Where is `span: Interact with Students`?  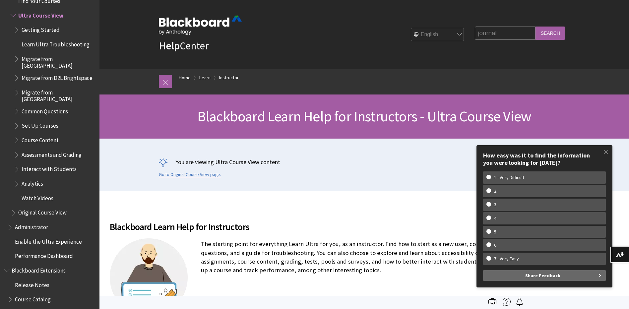 span: Interact with Students is located at coordinates (49, 168).